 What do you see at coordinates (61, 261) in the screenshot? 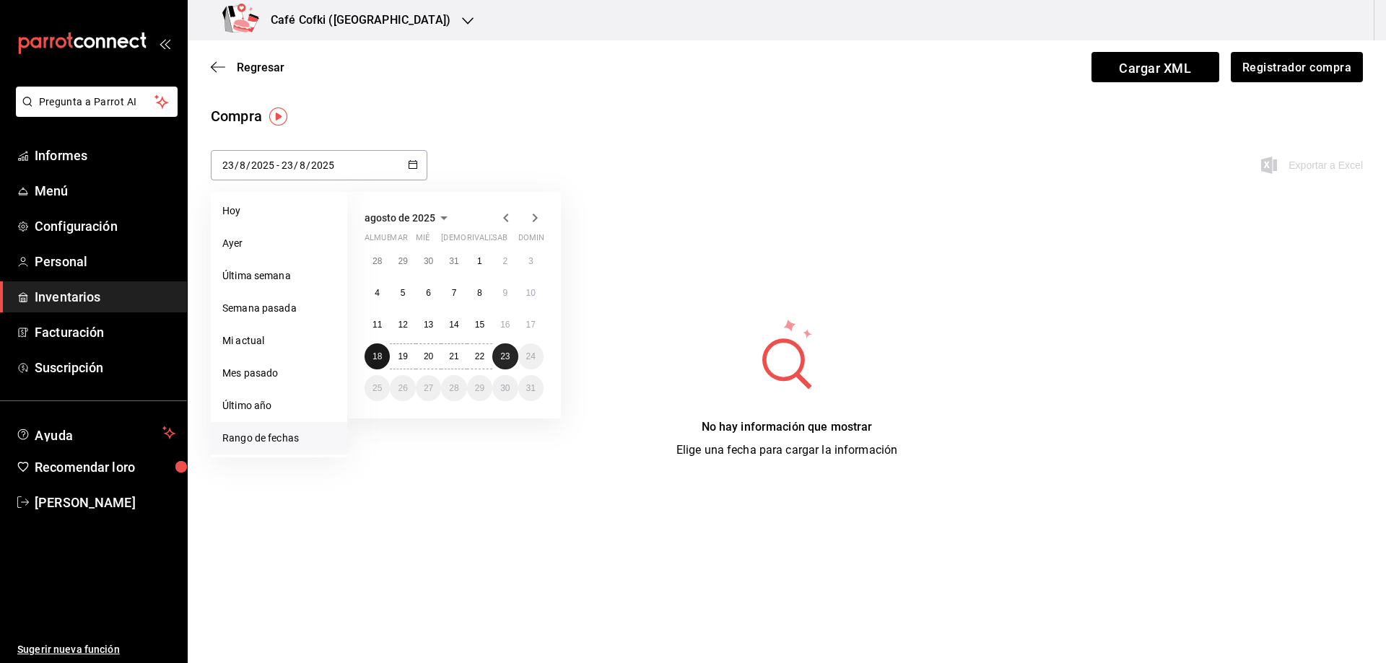
I see `font: Personal` at bounding box center [61, 261].